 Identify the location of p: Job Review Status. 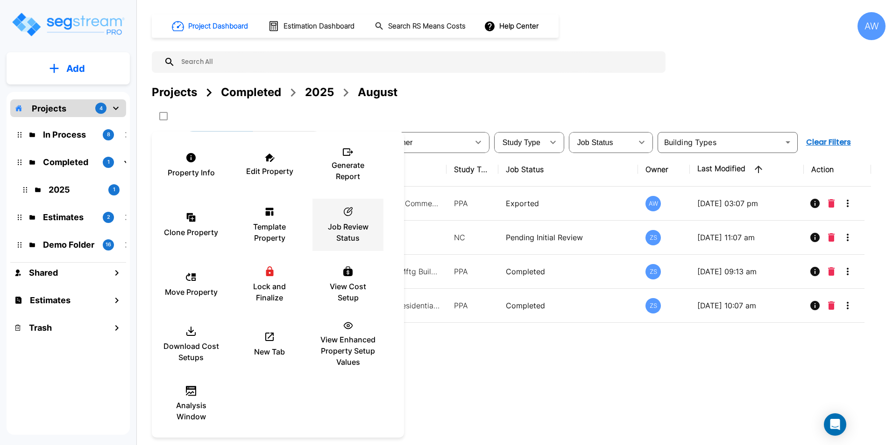
(348, 233).